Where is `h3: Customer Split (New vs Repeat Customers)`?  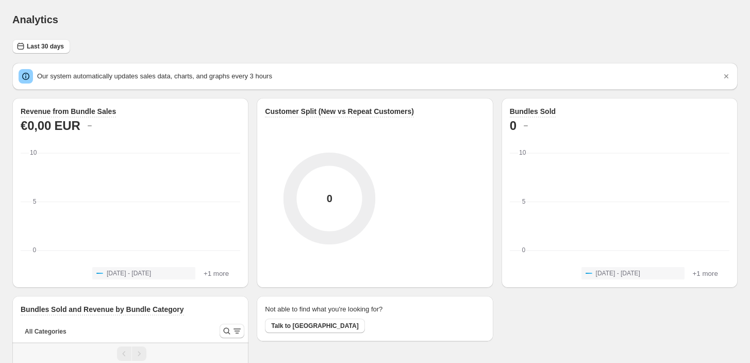 h3: Customer Split (New vs Repeat Customers) is located at coordinates (339, 111).